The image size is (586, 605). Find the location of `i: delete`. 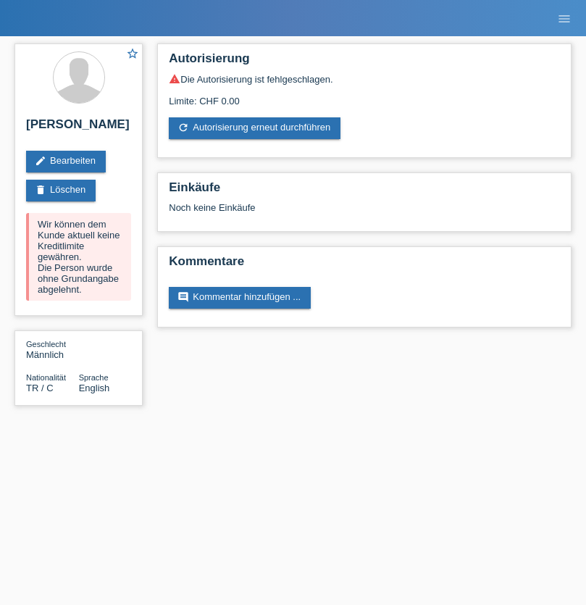

i: delete is located at coordinates (41, 190).